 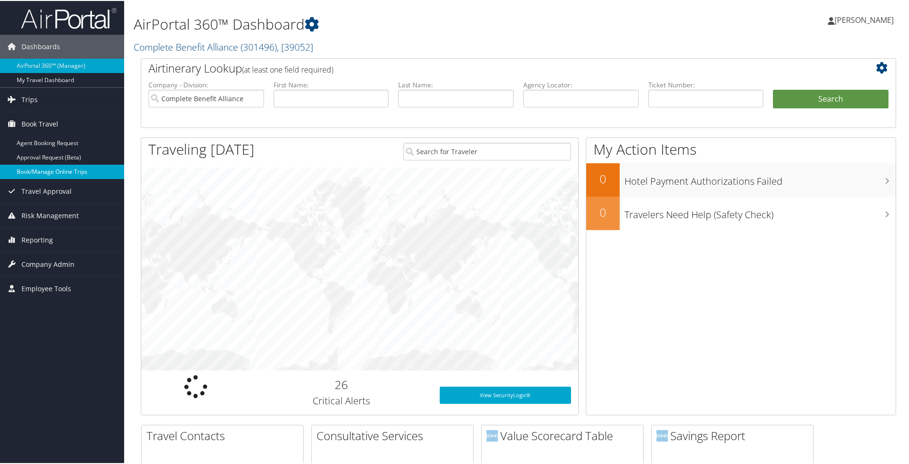 What do you see at coordinates (46, 191) in the screenshot?
I see `span: Travel Approval` at bounding box center [46, 191].